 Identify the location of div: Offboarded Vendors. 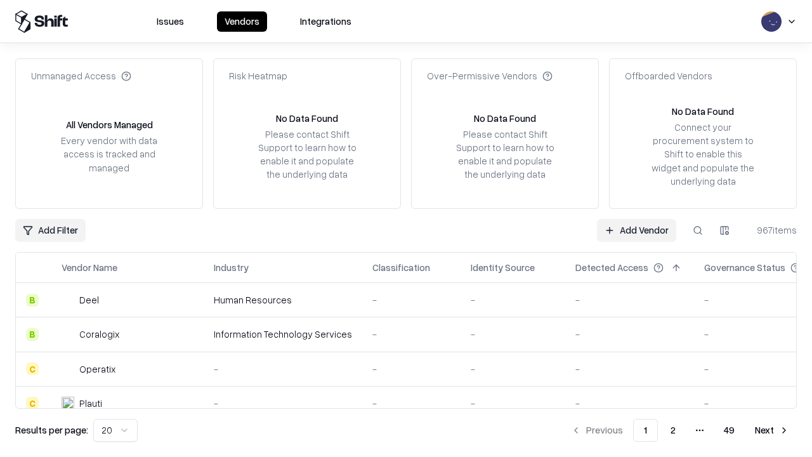
(668, 75).